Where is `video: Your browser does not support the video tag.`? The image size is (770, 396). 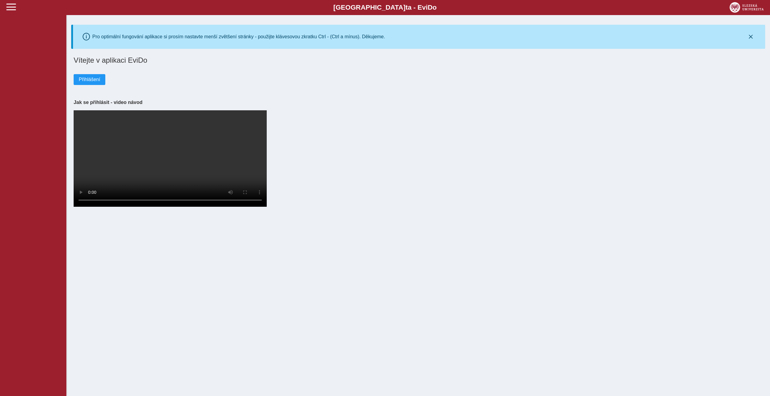
video: Your browser does not support the video tag. is located at coordinates (170, 159).